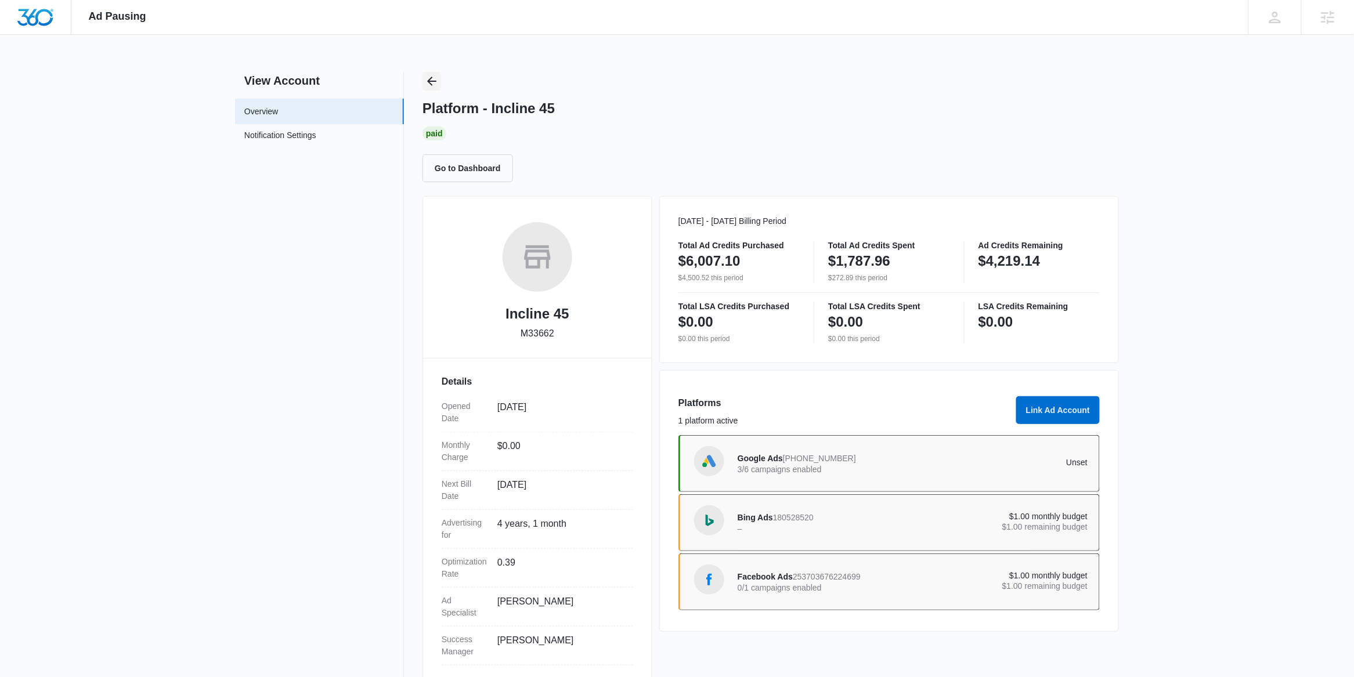 The height and width of the screenshot is (677, 1354). Describe the element at coordinates (889, 582) in the screenshot. I see `a: Facebook AdsFacebook Ads2537036762246990/1 campaigns enabled$1.00 monthly budget$1.00 remaining b...` at that location.